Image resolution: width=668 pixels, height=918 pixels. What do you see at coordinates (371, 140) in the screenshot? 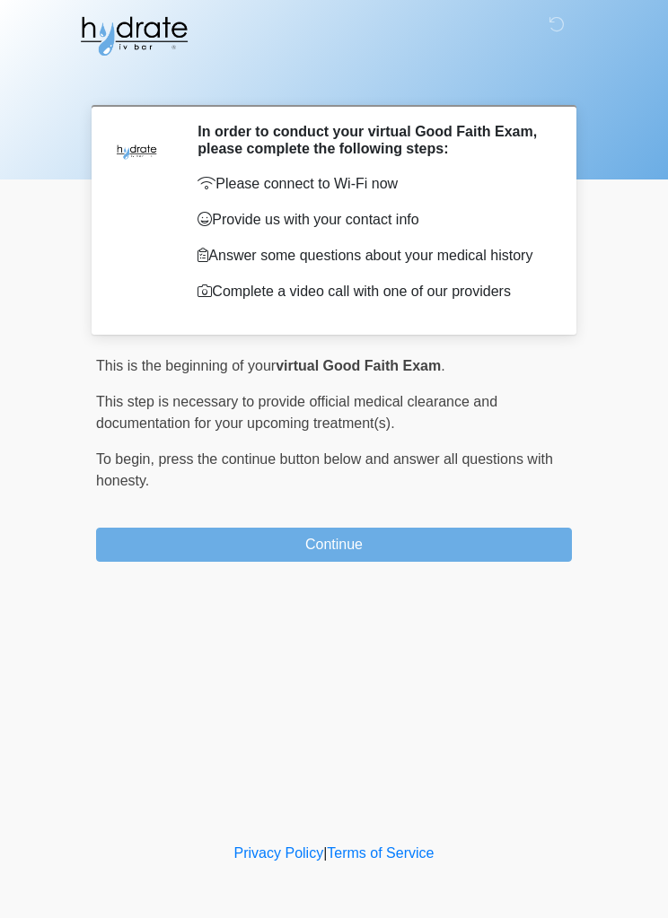
I see `h2: In order to conduct your virtual Good Faith Exam, please complete the following steps:` at bounding box center [371, 140].